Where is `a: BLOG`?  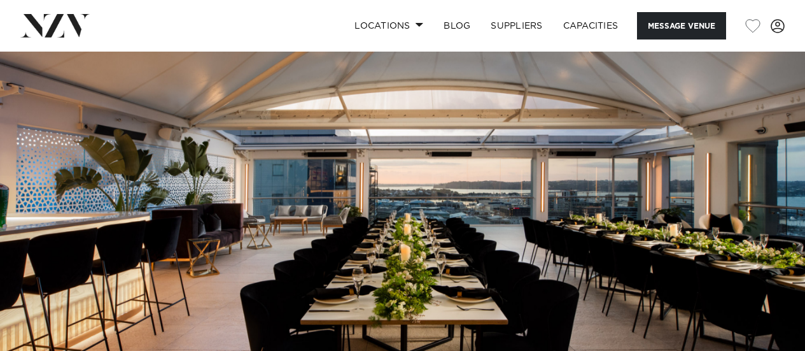 a: BLOG is located at coordinates (457, 25).